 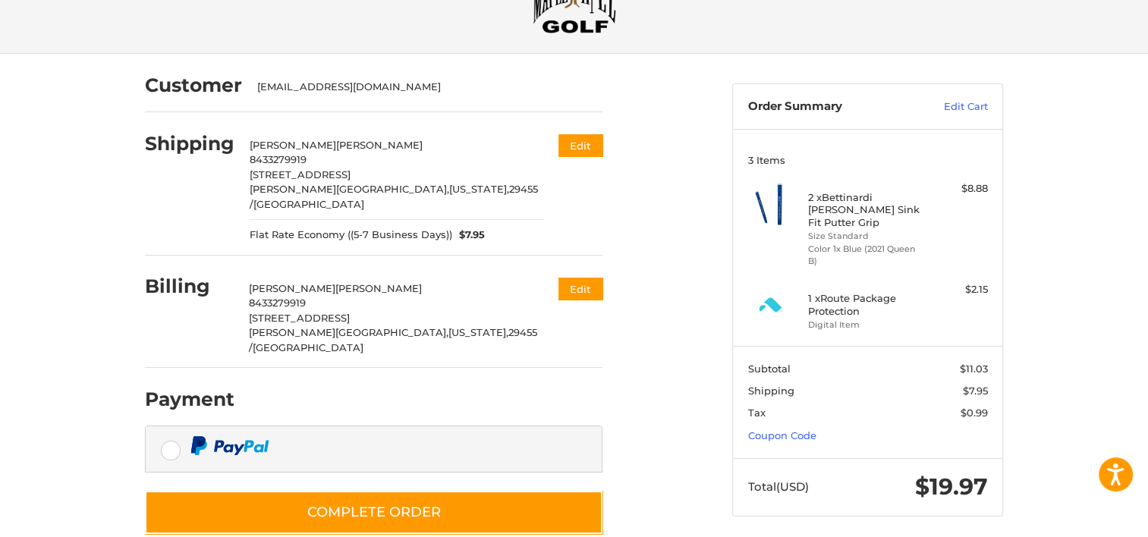 I want to click on span: Flat Rate Economy ((5-7 Business Days)), so click(x=350, y=235).